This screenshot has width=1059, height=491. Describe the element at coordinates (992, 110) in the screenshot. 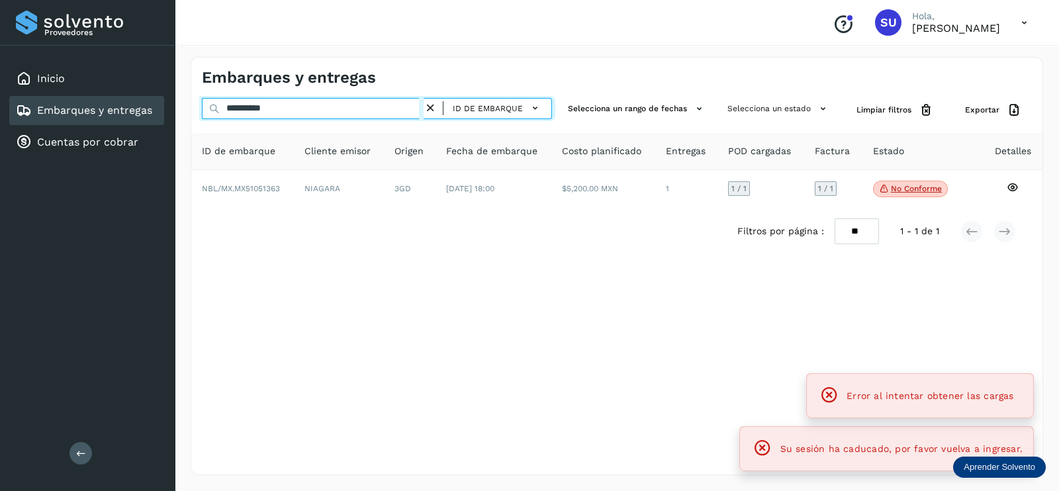

I see `button: Exportar` at that location.